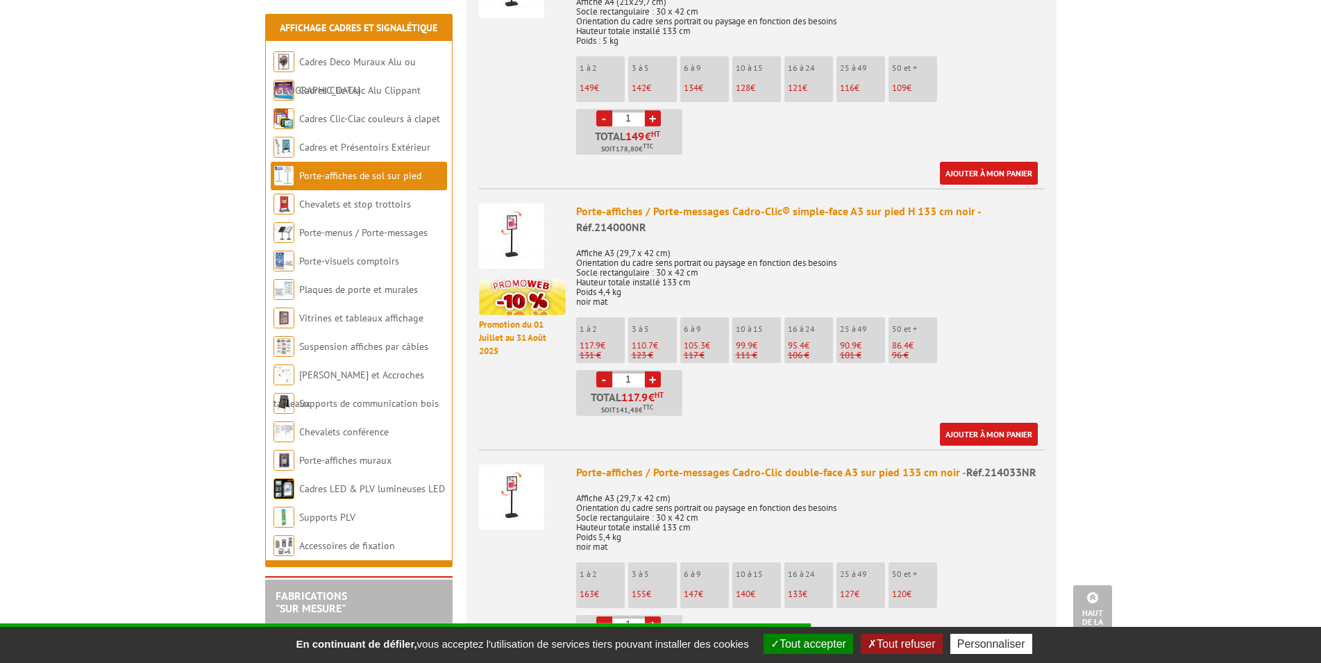 This screenshot has width=1321, height=663. I want to click on a: Porte-affiches muraux, so click(345, 460).